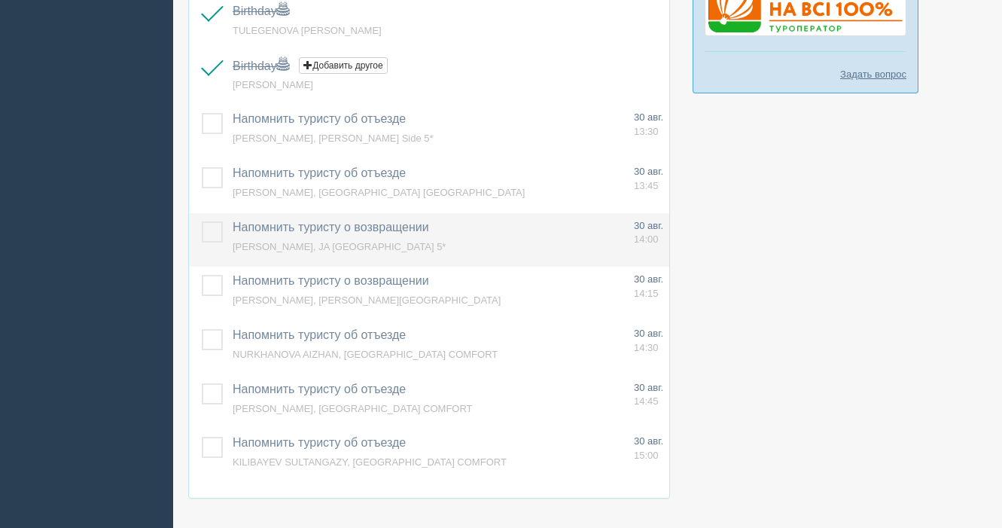 This screenshot has height=528, width=1002. What do you see at coordinates (646, 239) in the screenshot?
I see `span: 14:00` at bounding box center [646, 239].